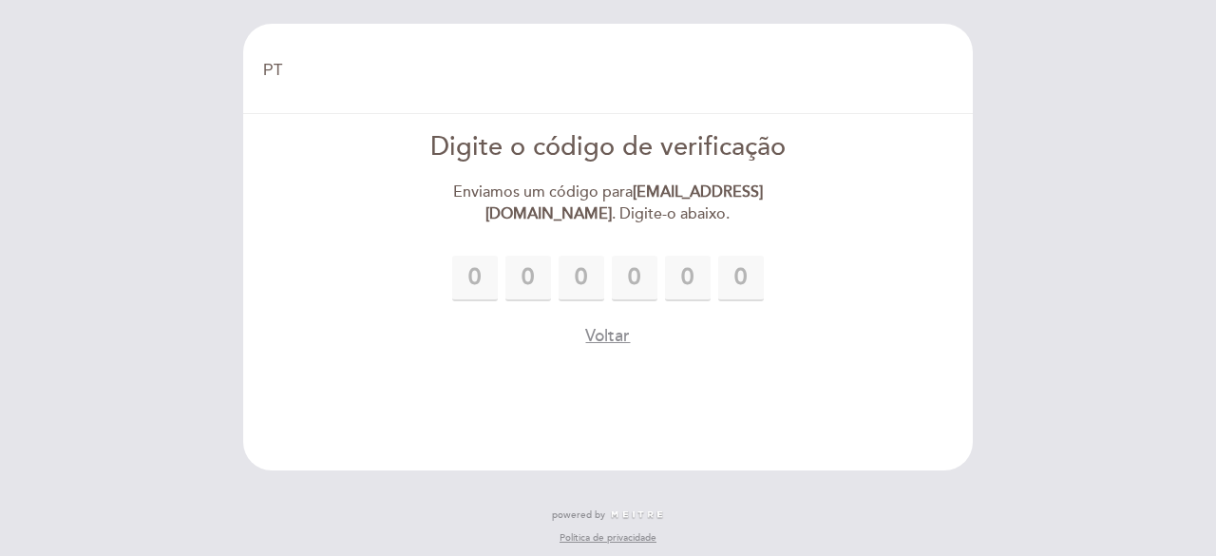 This screenshot has height=556, width=1216. What do you see at coordinates (608, 538) in the screenshot?
I see `a: Política de privacidade` at bounding box center [608, 538].